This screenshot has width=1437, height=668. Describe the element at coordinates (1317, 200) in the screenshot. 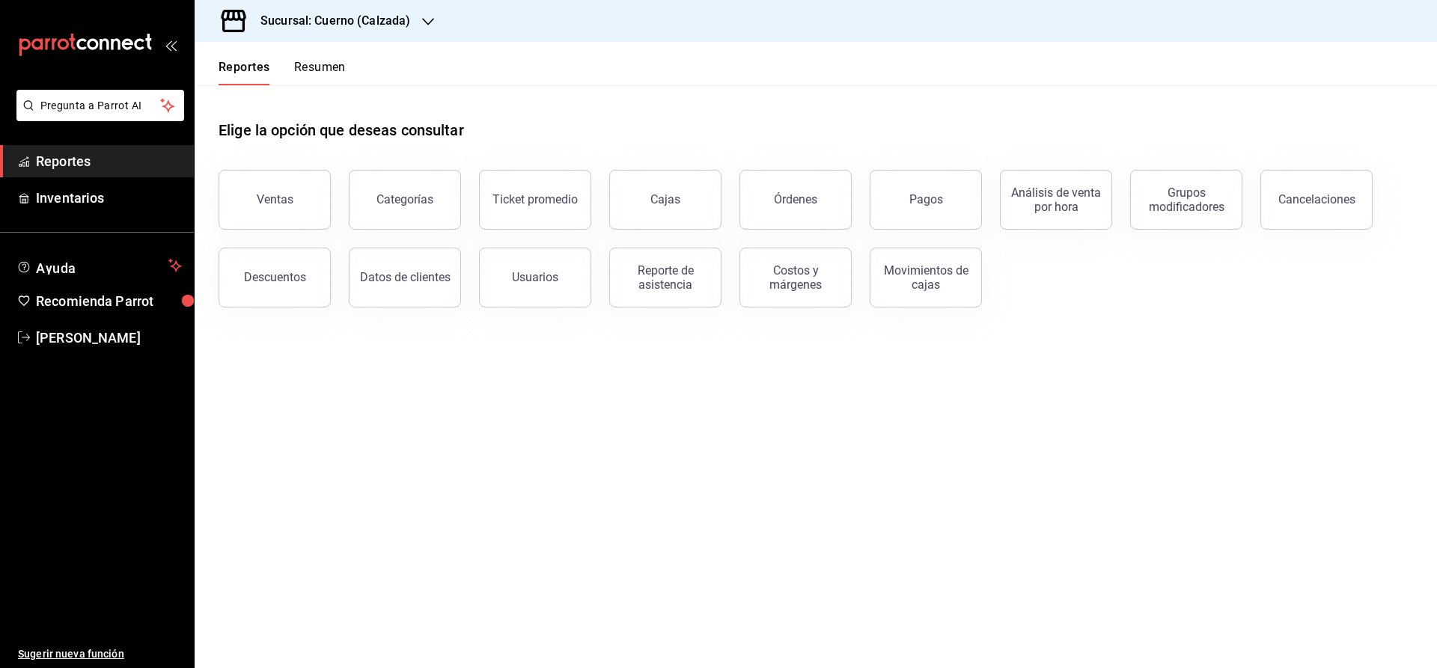

I see `button: Cancelaciones` at that location.